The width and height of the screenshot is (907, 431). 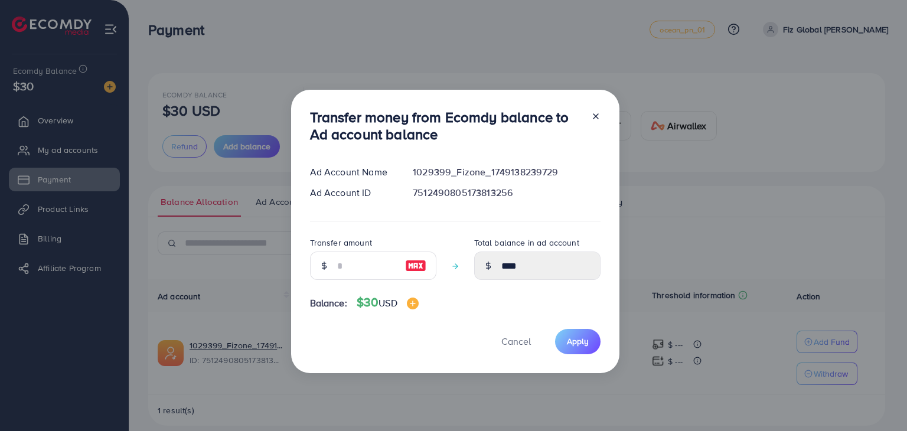 What do you see at coordinates (352, 172) in the screenshot?
I see `div: Ad Account Name` at bounding box center [352, 172].